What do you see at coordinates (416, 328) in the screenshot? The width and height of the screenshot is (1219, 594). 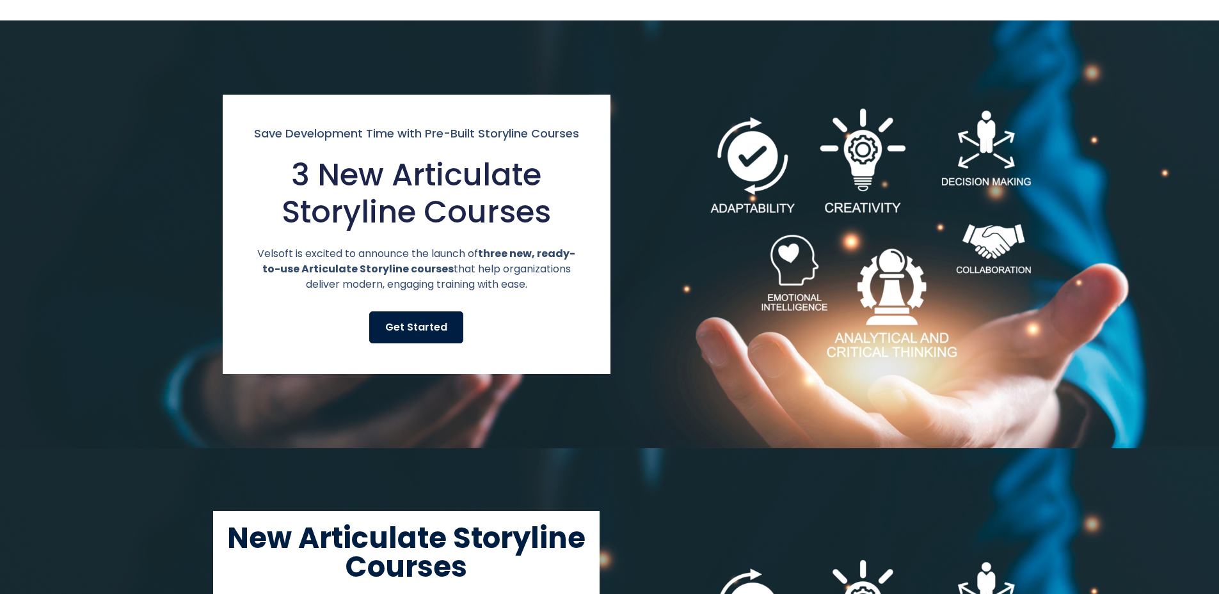 I see `a: Get Started` at bounding box center [416, 328].